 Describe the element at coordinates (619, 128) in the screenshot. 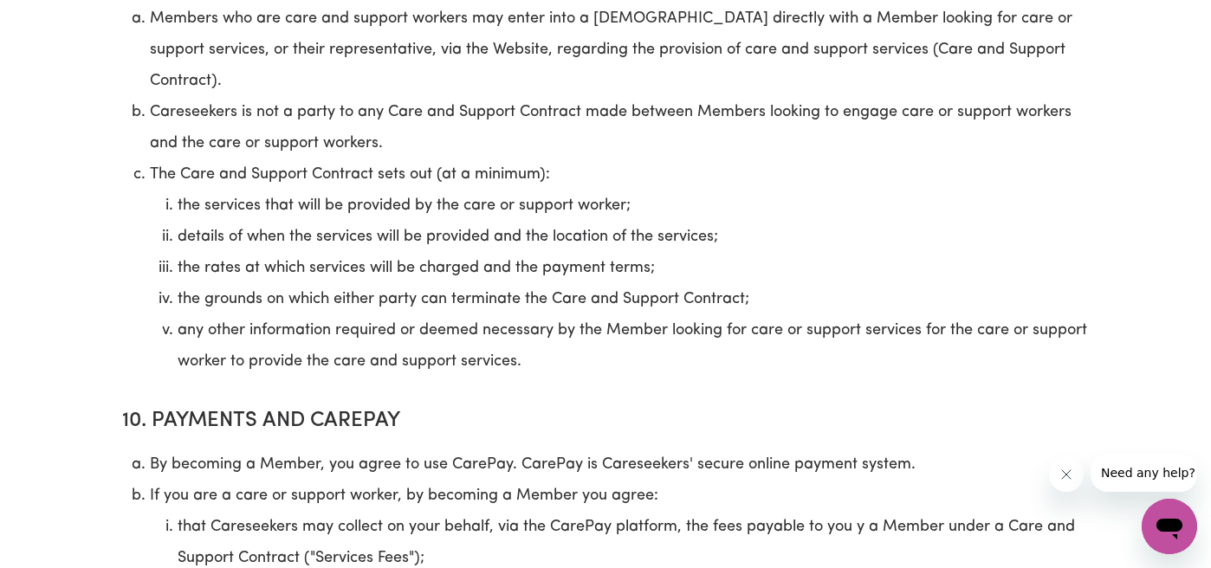

I see `li: Careseekers is not a party to any Care and Support Contract made between Members looking to engag...` at that location.